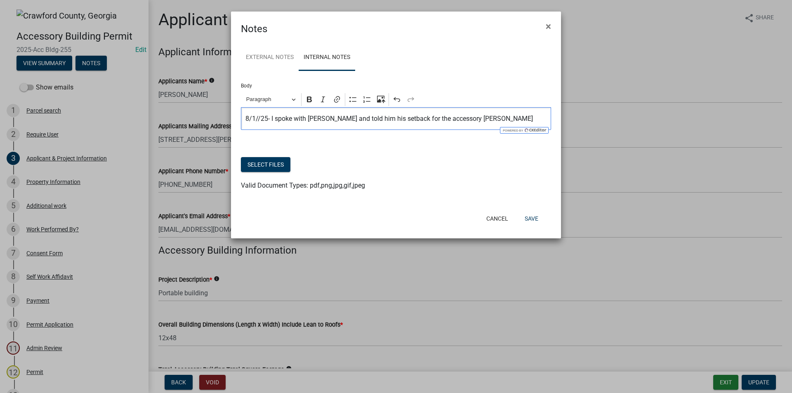 The image size is (792, 393). What do you see at coordinates (254, 29) in the screenshot?
I see `h4: Notes` at bounding box center [254, 29].